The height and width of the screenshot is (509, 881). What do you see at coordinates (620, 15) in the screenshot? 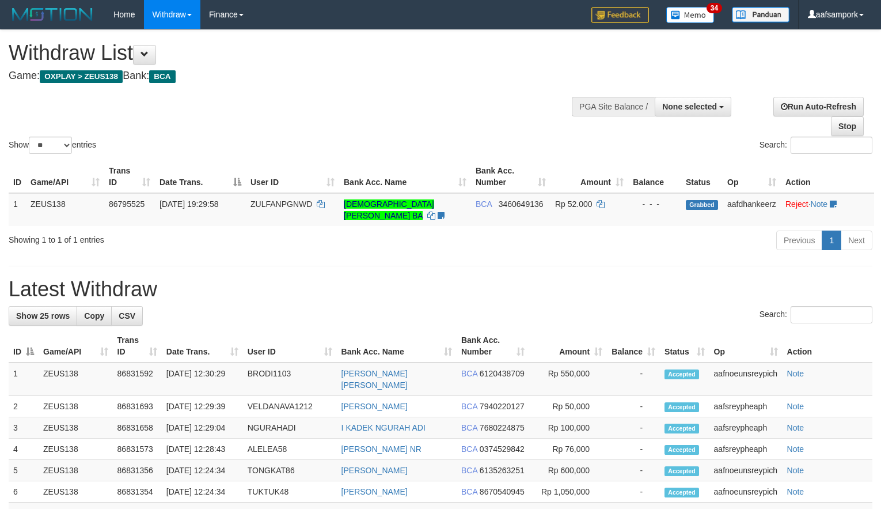
I see `img: Feedback.jpg` at bounding box center [620, 15].